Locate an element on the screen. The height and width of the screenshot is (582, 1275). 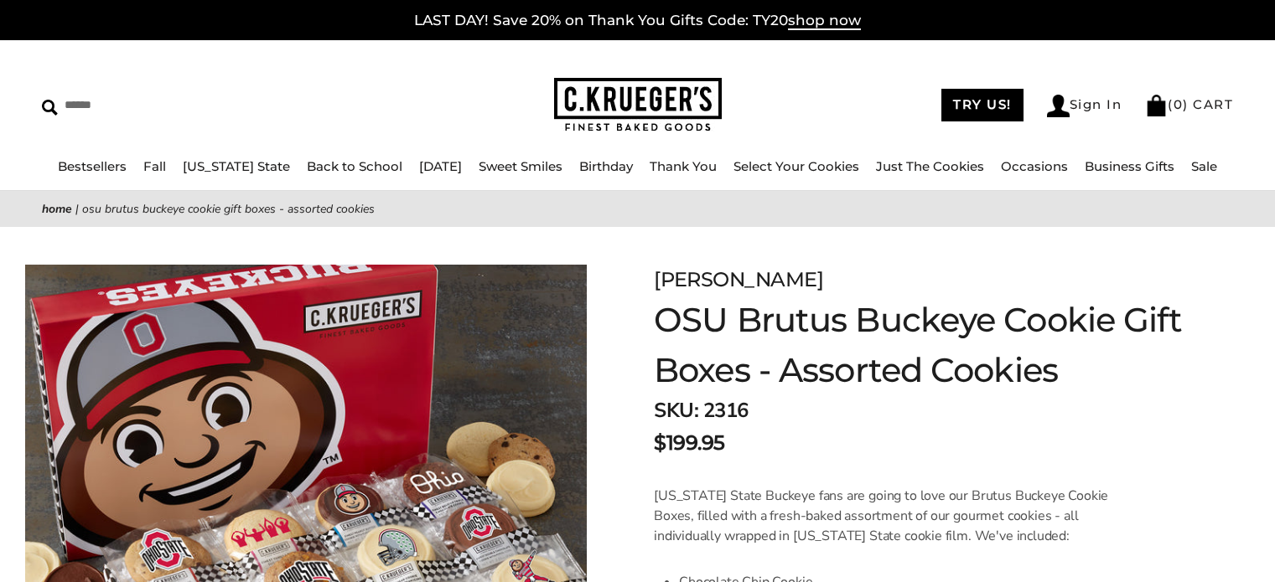
a: Just The Cookies is located at coordinates (929, 166).